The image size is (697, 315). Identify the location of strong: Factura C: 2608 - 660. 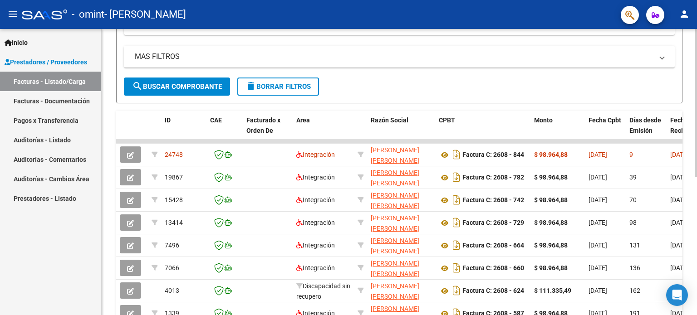
(493, 269).